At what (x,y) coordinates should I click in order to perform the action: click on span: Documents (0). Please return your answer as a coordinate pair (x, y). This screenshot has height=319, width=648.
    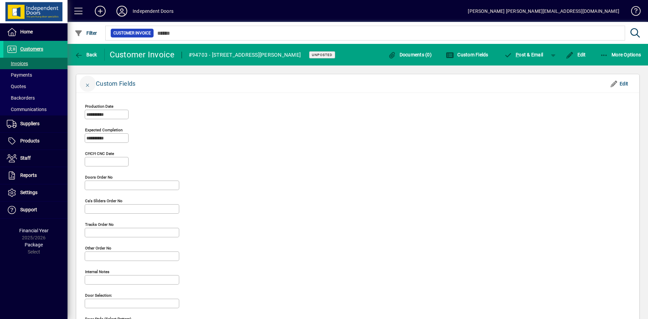
    Looking at the image, I should click on (410, 55).